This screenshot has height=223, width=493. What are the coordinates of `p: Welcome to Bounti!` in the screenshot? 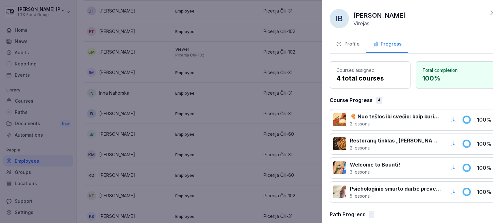 It's located at (375, 165).